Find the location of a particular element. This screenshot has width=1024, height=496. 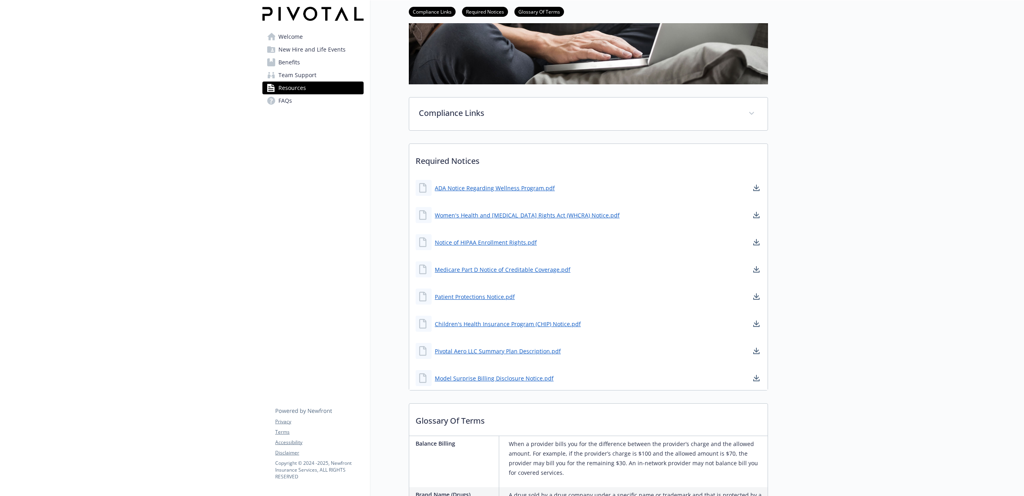

p: Required Notices is located at coordinates (588, 159).